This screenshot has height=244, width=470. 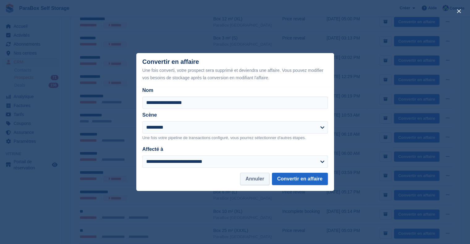 What do you see at coordinates (149, 115) in the screenshot?
I see `label: Scène` at bounding box center [149, 115].